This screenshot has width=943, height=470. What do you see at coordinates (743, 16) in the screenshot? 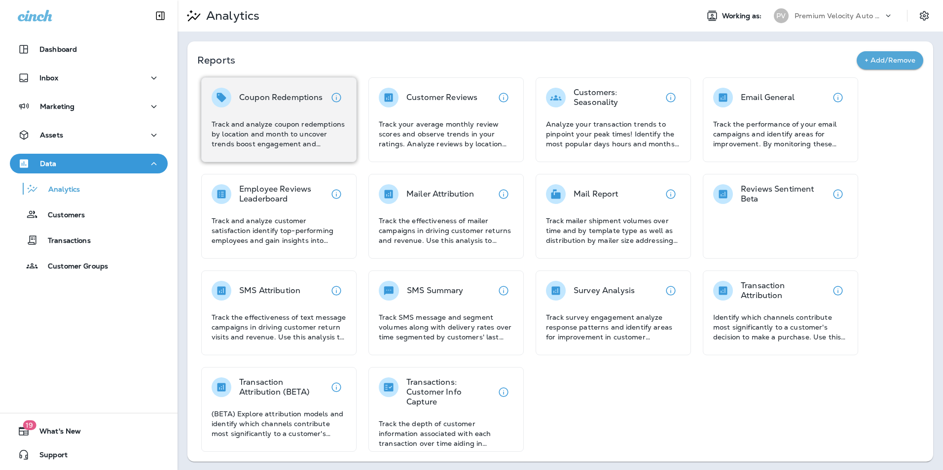
I see `span: Working as:` at bounding box center [743, 16].